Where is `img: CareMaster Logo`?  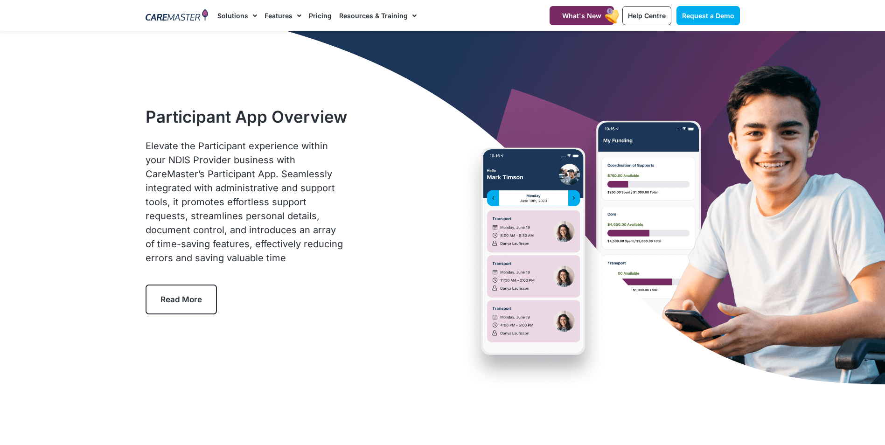
img: CareMaster Logo is located at coordinates (177, 16).